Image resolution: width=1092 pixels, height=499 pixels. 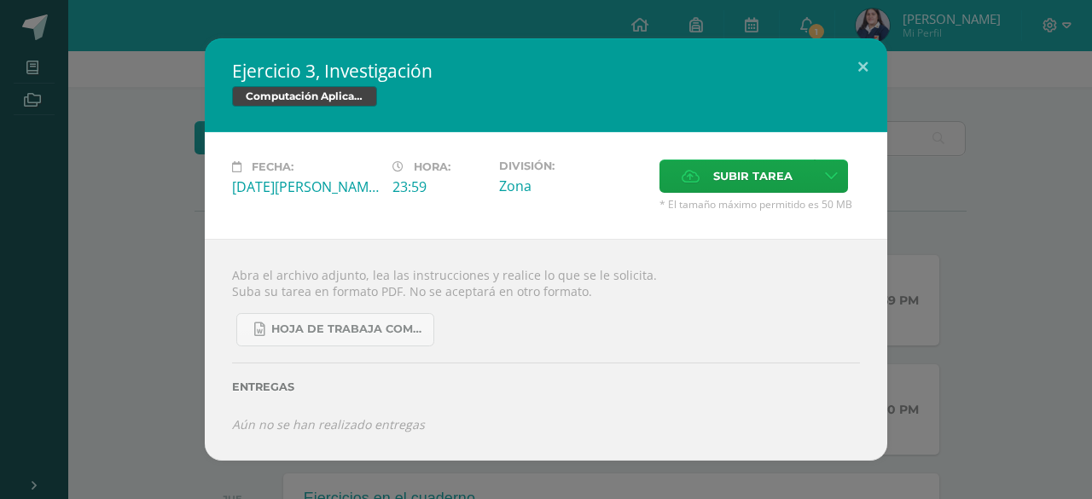 What do you see at coordinates (305, 96) in the screenshot?
I see `span: Computación Aplicada` at bounding box center [305, 96].